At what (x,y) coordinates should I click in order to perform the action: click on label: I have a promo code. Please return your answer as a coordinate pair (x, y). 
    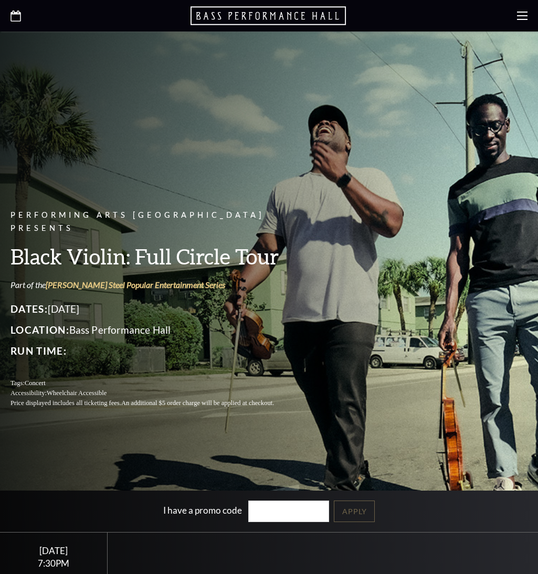
    Looking at the image, I should click on (203, 510).